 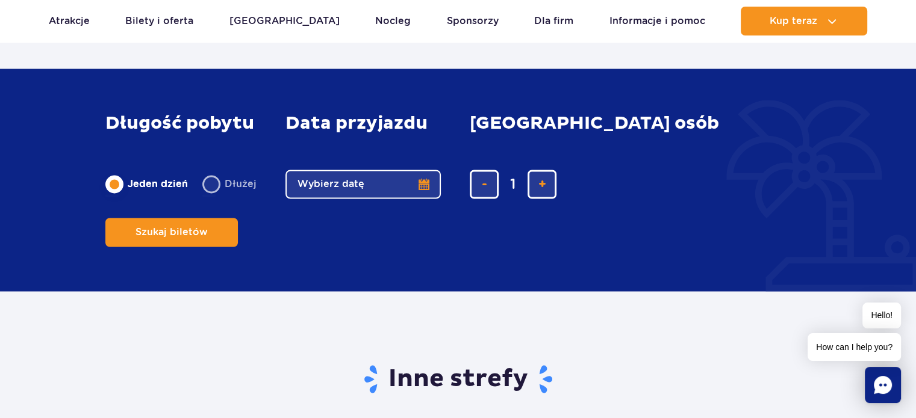 What do you see at coordinates (69, 21) in the screenshot?
I see `a: Atrakcje` at bounding box center [69, 21].